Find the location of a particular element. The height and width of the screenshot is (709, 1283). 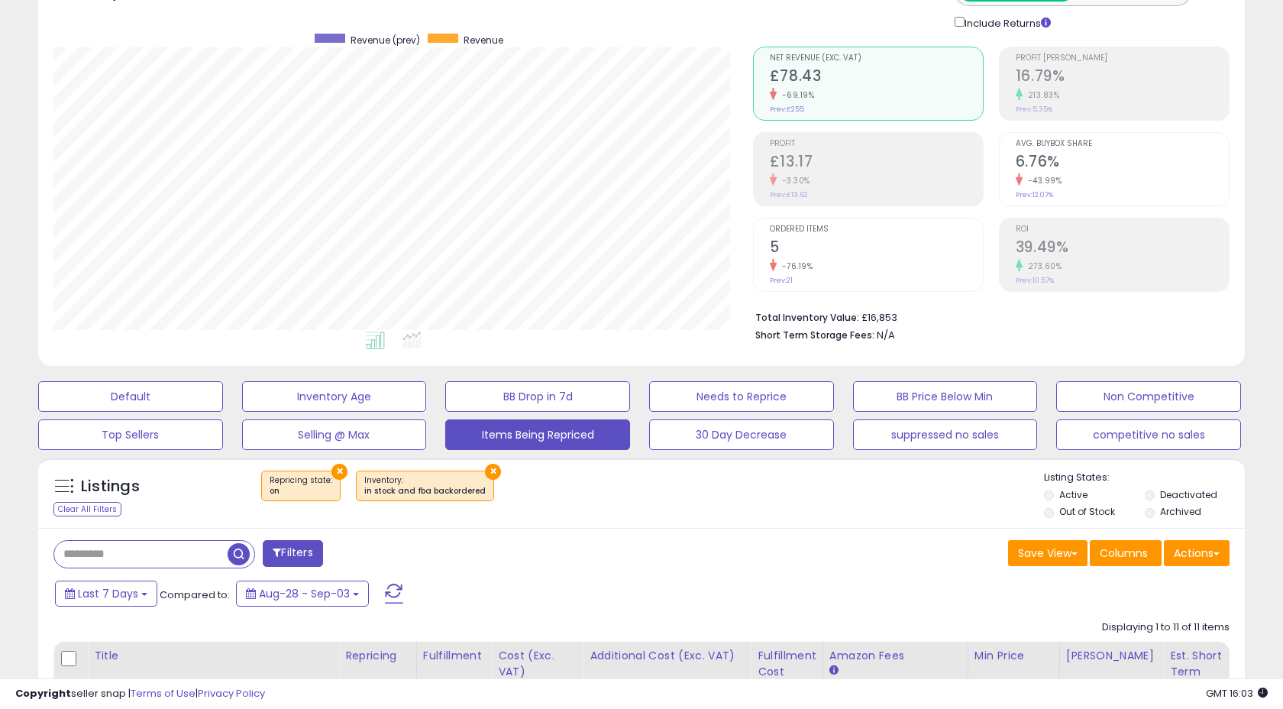

span: Aug-28 - Sep-03 is located at coordinates (304, 593).